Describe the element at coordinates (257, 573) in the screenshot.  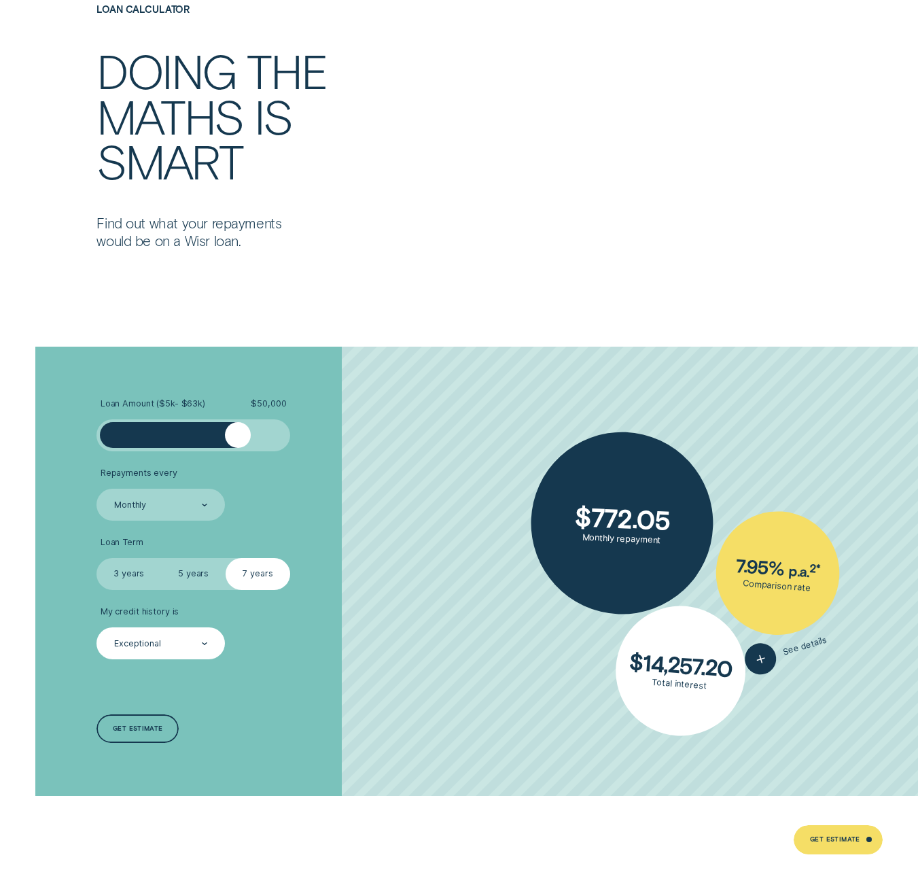
I see `label: 7 years` at that location.